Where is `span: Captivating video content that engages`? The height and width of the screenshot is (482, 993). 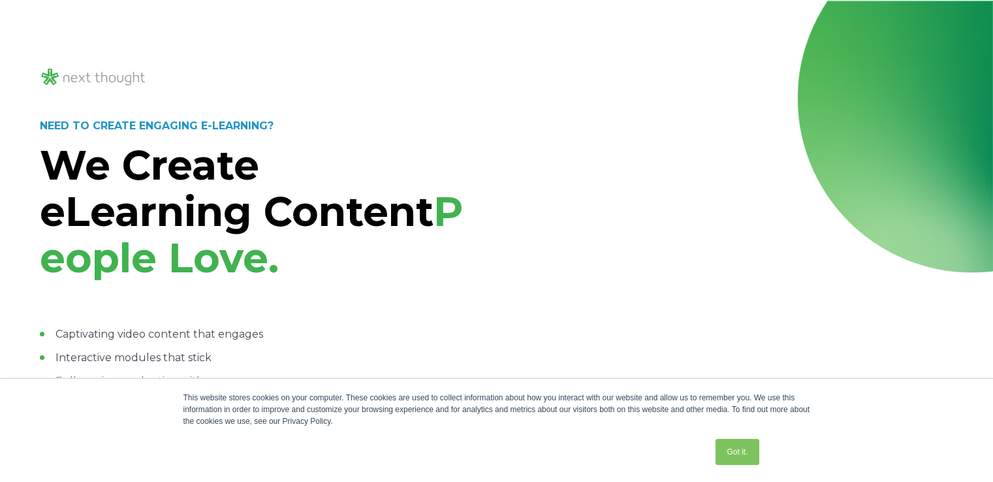 span: Captivating video content that engages is located at coordinates (159, 334).